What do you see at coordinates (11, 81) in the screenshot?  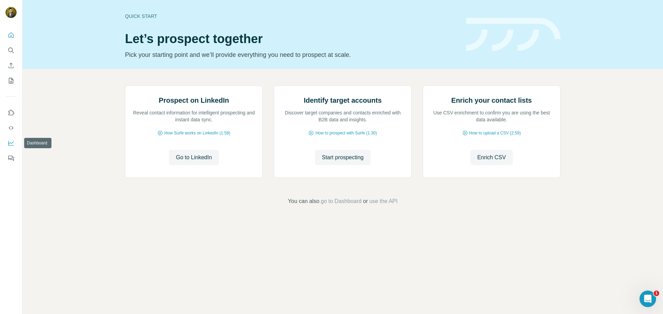 I see `button: My lists` at bounding box center [11, 81].